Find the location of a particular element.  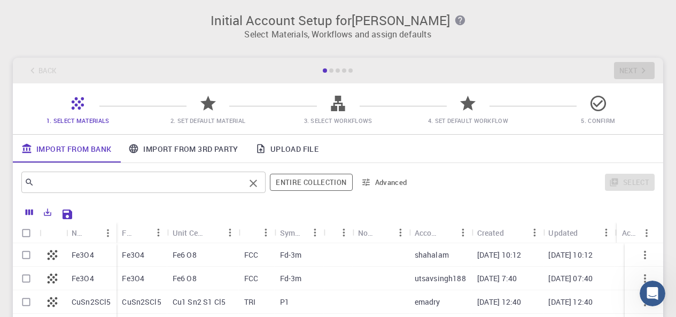

span: Filter throughout whole library including sets (folders) is located at coordinates (311, 182).